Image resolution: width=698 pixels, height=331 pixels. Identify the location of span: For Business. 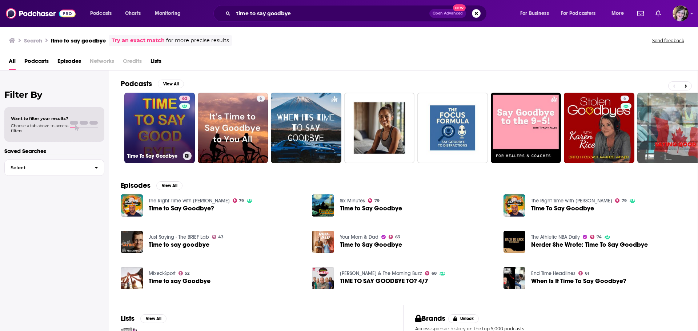
(534, 13).